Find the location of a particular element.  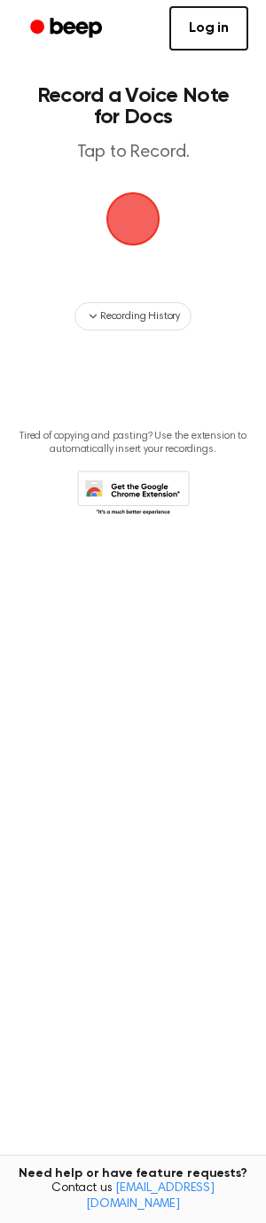

h1: Record a Voice Note for Docs is located at coordinates (133, 106).